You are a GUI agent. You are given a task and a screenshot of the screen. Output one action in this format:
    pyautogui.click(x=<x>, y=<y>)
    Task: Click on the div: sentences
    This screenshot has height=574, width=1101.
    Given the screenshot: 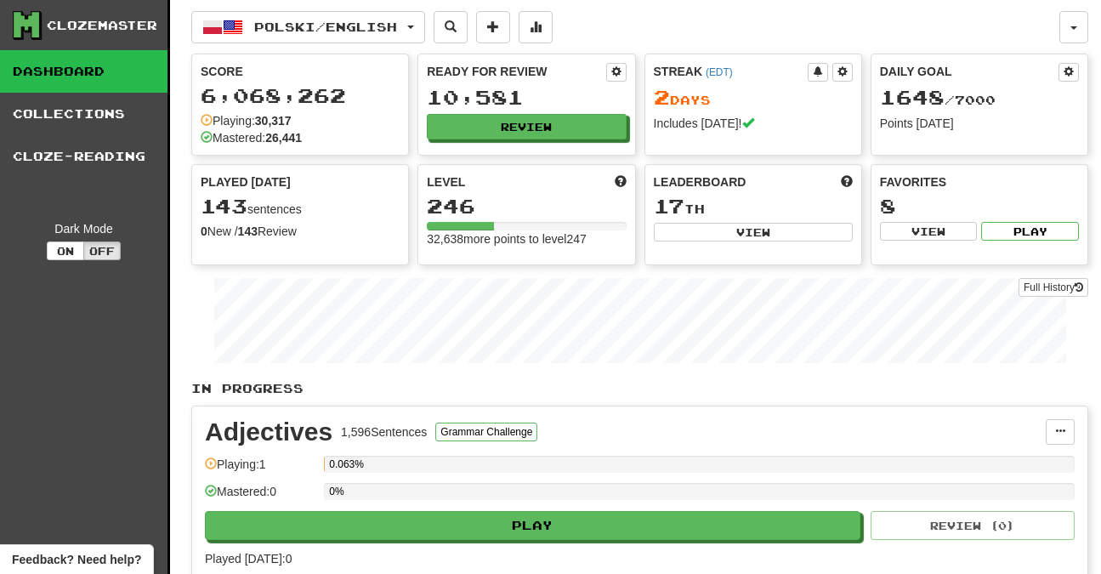 What is the action you would take?
    pyautogui.click(x=300, y=207)
    